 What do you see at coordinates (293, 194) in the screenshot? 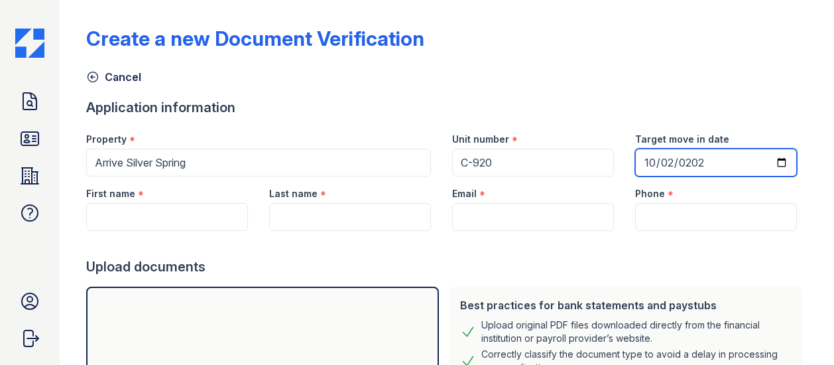
I see `label: Last name` at bounding box center [293, 194].